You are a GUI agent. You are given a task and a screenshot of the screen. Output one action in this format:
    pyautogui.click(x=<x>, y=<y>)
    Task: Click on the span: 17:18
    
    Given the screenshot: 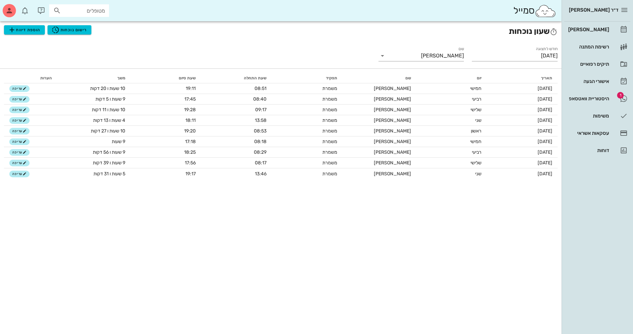 What is the action you would take?
    pyautogui.click(x=190, y=142)
    